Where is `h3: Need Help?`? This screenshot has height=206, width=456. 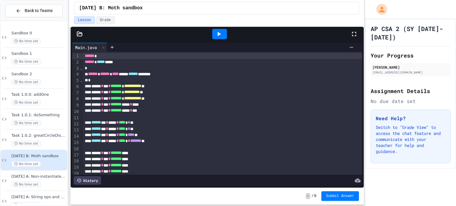
h3: Need Help? is located at coordinates (410, 118).